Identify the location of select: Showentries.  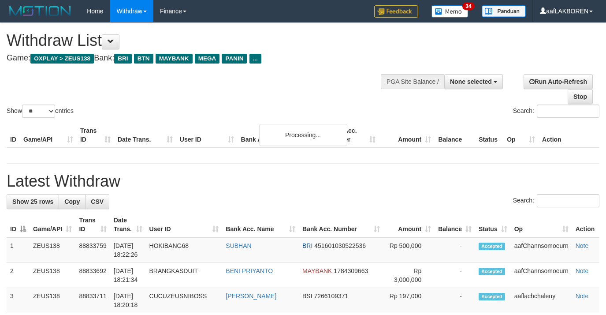
(38, 111).